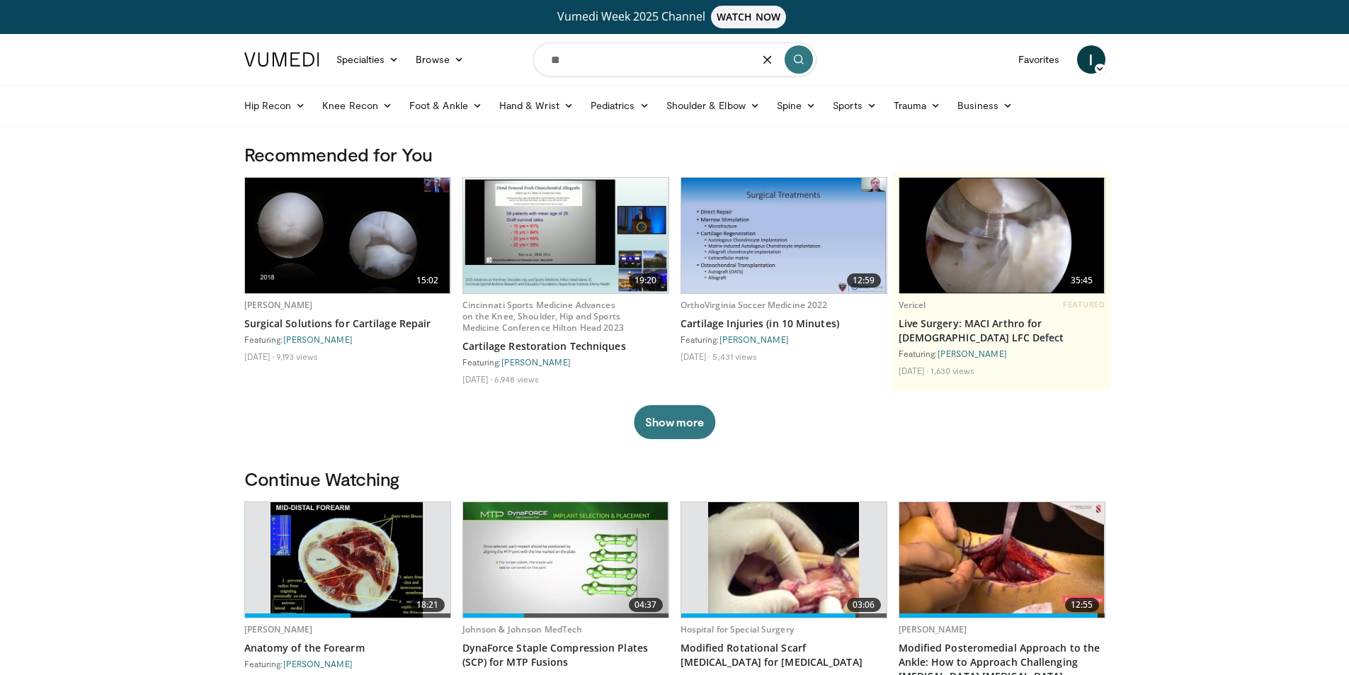  Describe the element at coordinates (985, 105) in the screenshot. I see `a: Business` at that location.